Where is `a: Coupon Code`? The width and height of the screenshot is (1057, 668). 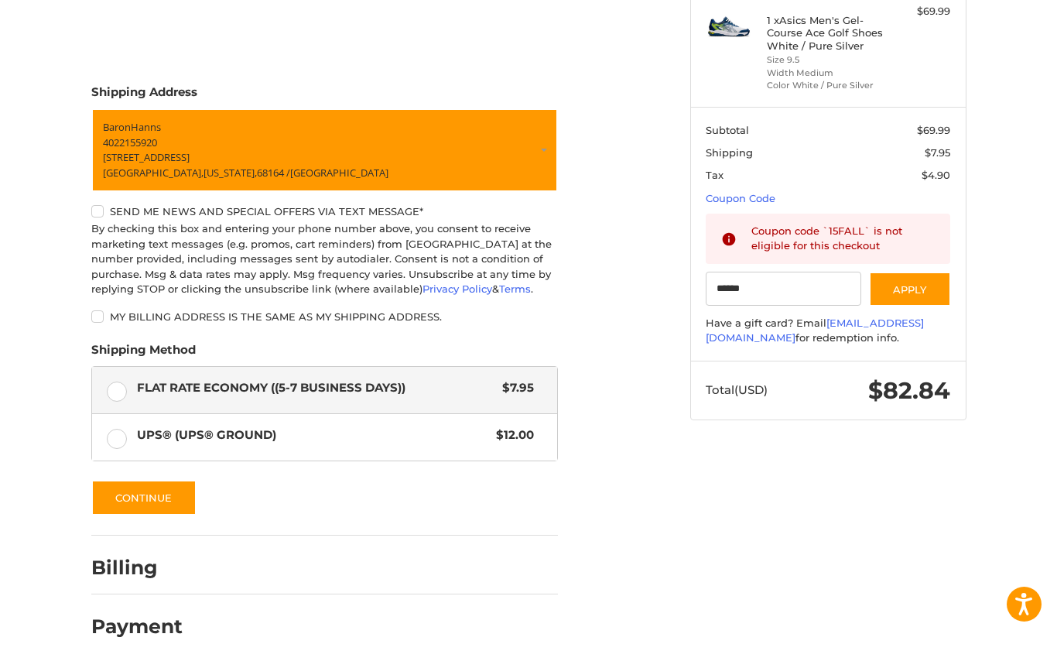
a: Coupon Code is located at coordinates (741, 198).